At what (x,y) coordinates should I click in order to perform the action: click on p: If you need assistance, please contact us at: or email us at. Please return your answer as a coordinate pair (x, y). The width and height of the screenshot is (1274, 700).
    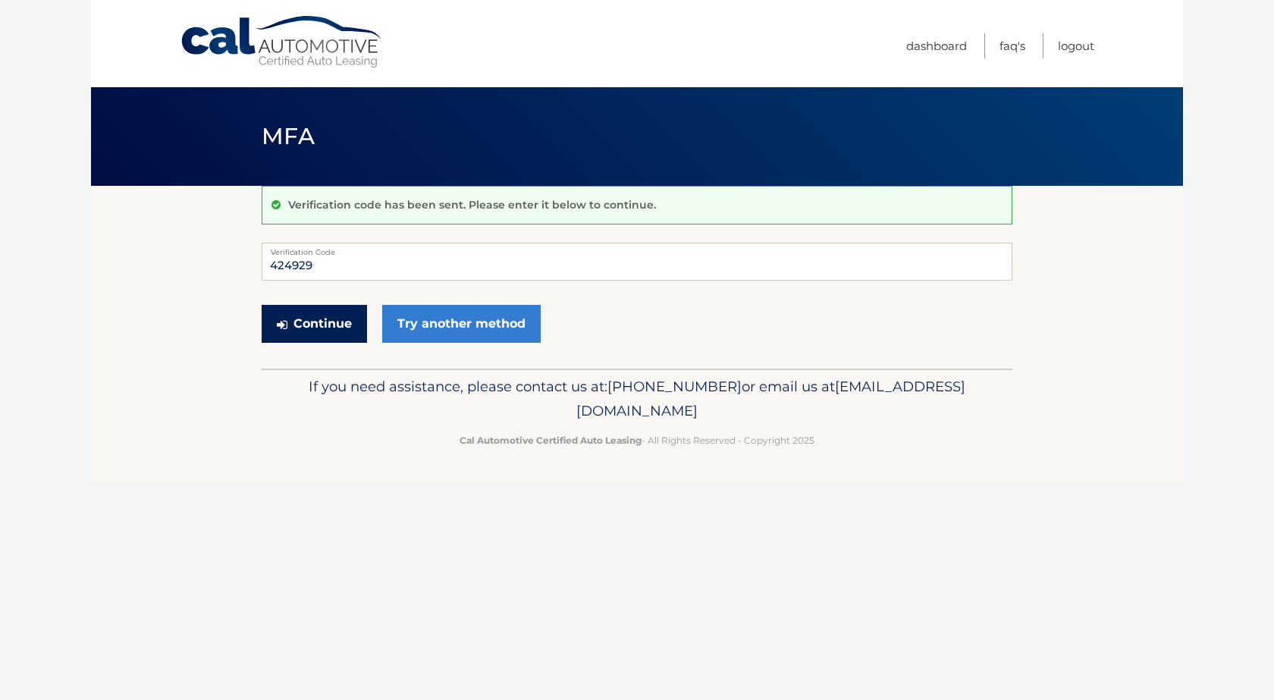
    Looking at the image, I should click on (637, 399).